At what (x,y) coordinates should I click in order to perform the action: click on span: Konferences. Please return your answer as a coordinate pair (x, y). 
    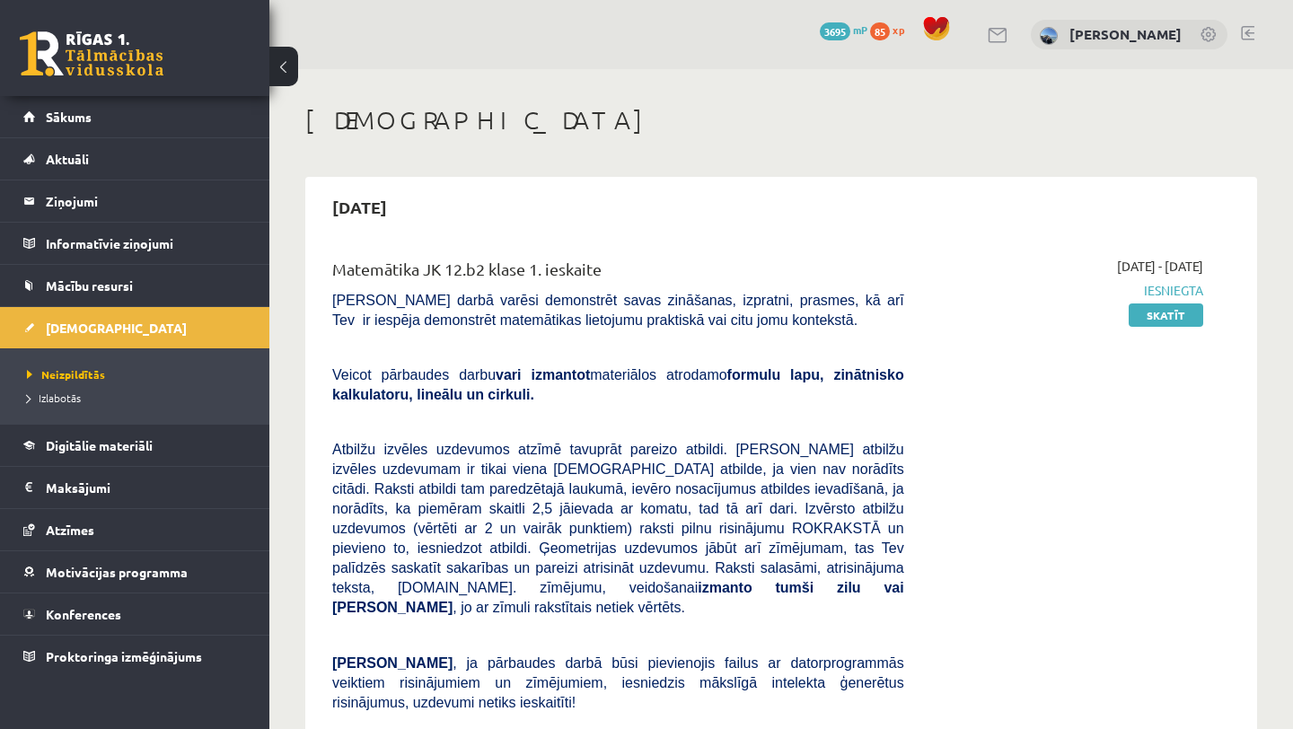
    Looking at the image, I should click on (84, 614).